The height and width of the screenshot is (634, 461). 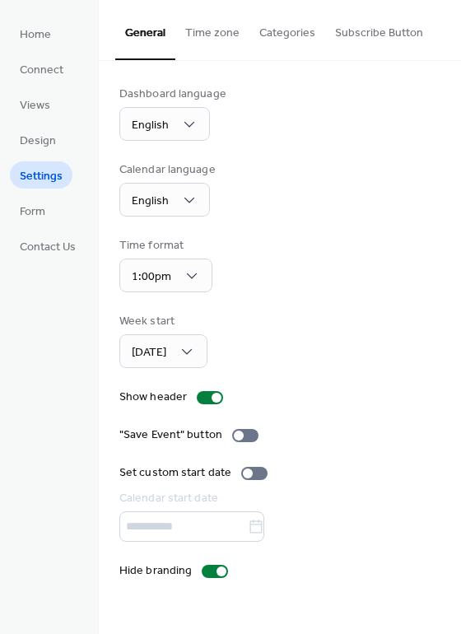 What do you see at coordinates (32, 211) in the screenshot?
I see `span: Form` at bounding box center [32, 211].